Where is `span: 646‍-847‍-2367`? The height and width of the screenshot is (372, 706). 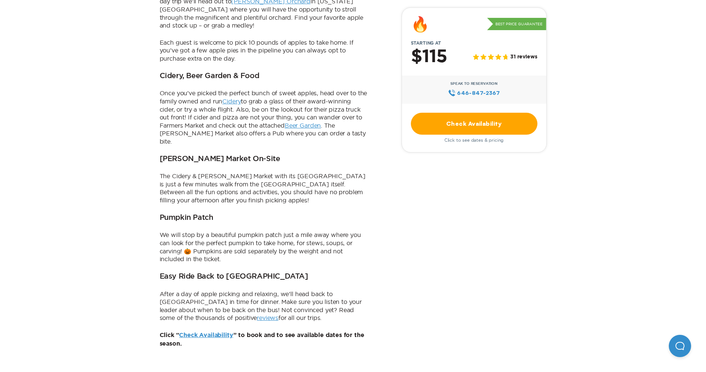 span: 646‍-847‍-2367 is located at coordinates (478, 93).